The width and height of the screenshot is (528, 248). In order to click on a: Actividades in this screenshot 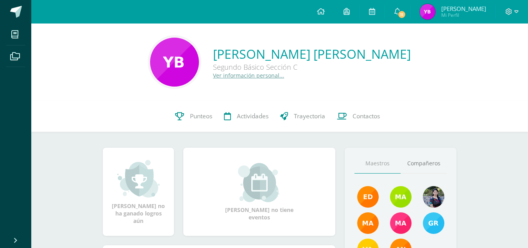, I will do `click(246, 116)`.